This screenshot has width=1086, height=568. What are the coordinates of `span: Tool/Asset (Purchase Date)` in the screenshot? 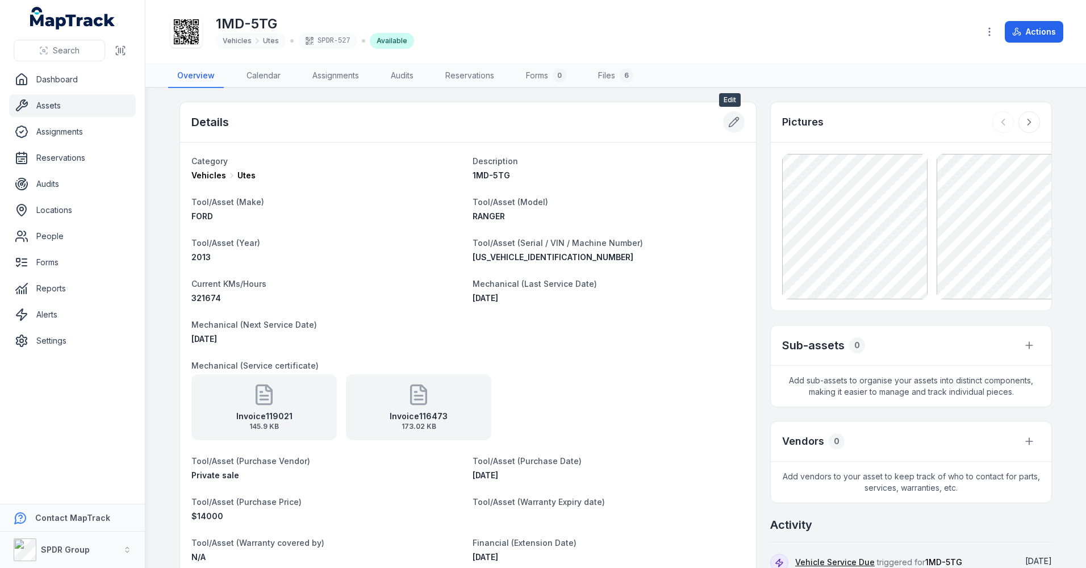 It's located at (527, 461).